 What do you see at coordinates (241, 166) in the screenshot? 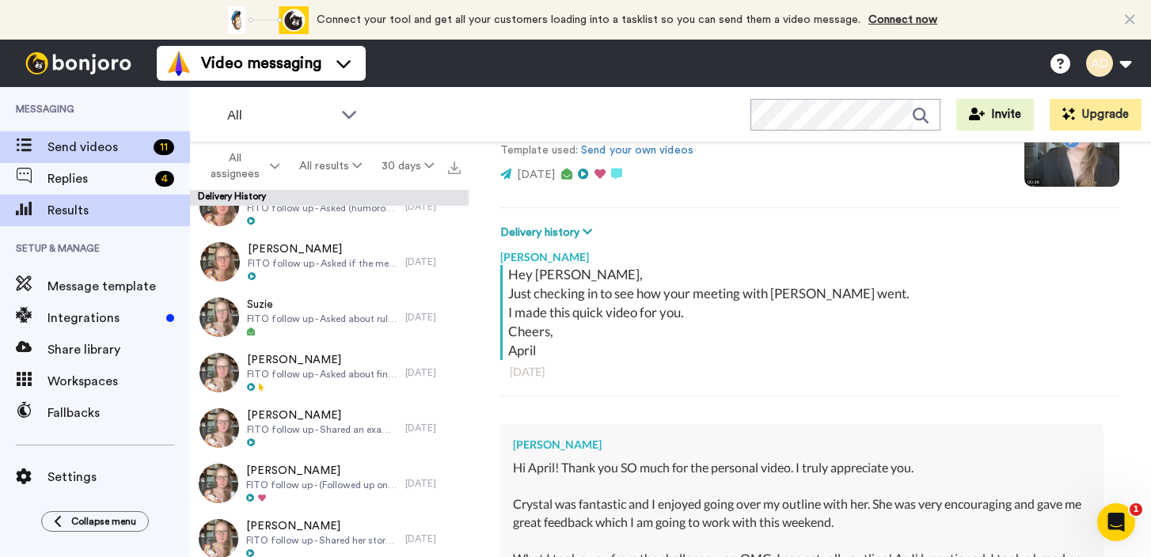
I see `button: All assignees` at bounding box center [241, 166].